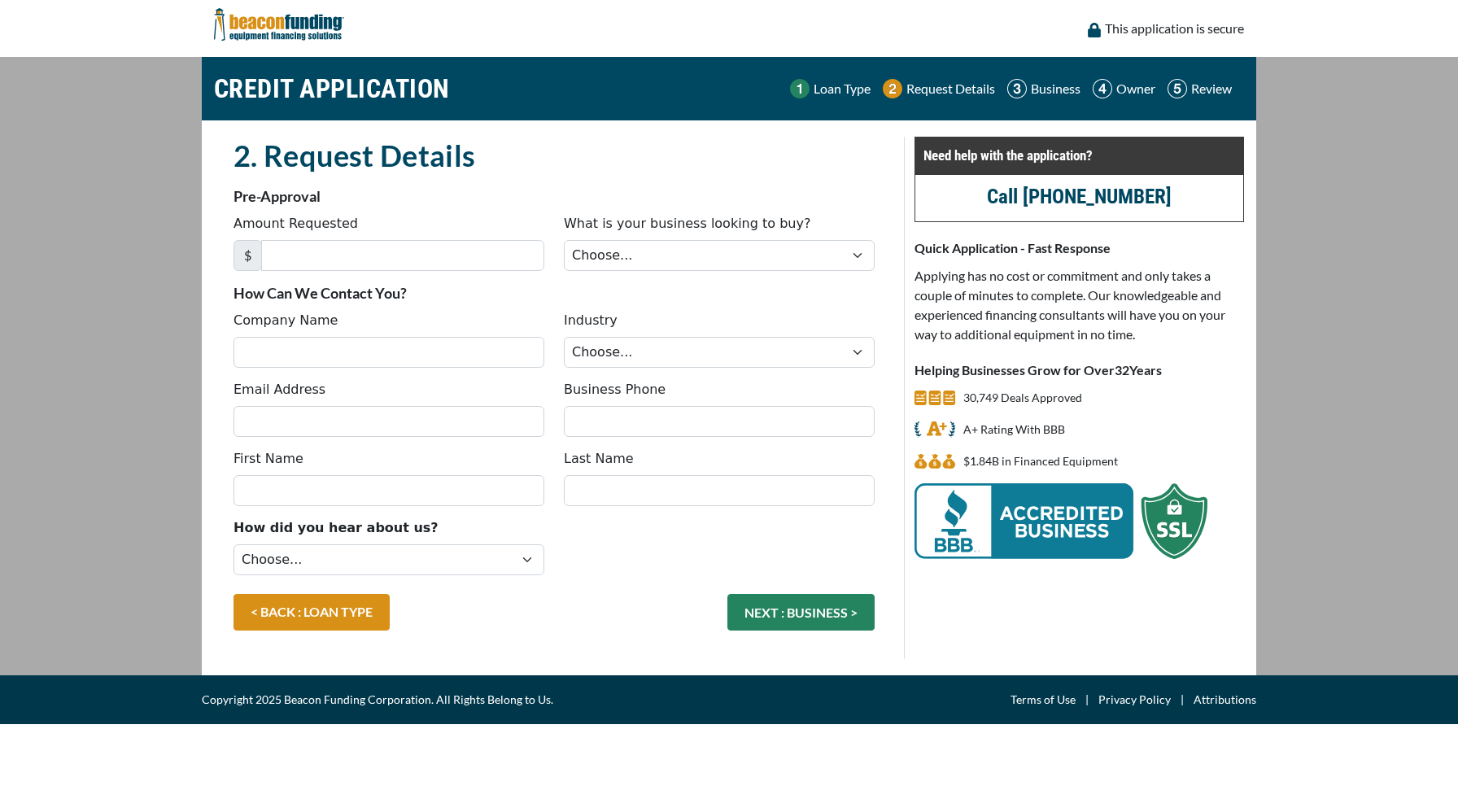 Image resolution: width=1458 pixels, height=812 pixels. What do you see at coordinates (311, 611) in the screenshot?
I see `a: < BACK : LOAN TYPE` at bounding box center [311, 611].